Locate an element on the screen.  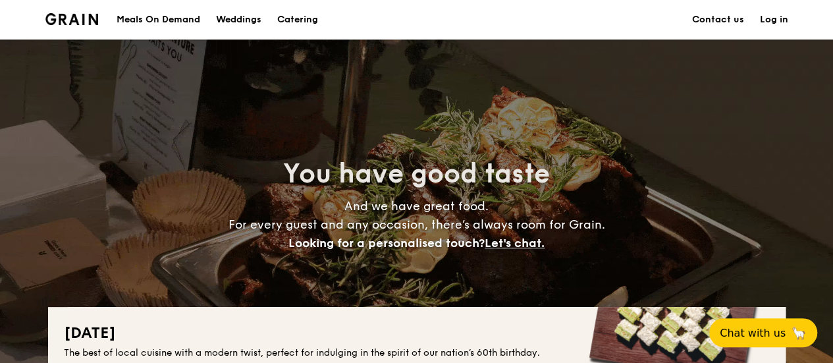
span: Let's chat. is located at coordinates (514, 243).